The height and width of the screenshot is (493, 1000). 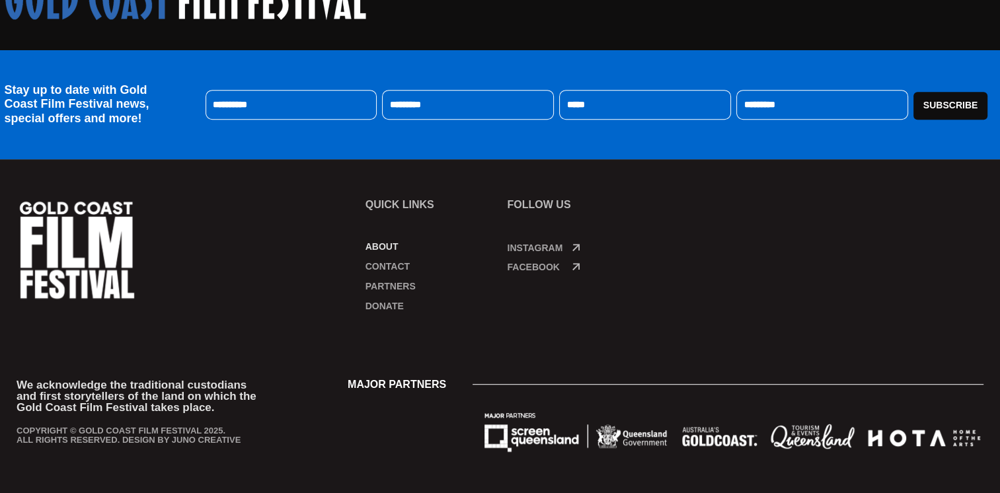 I want to click on button: Subscribe, so click(x=951, y=106).